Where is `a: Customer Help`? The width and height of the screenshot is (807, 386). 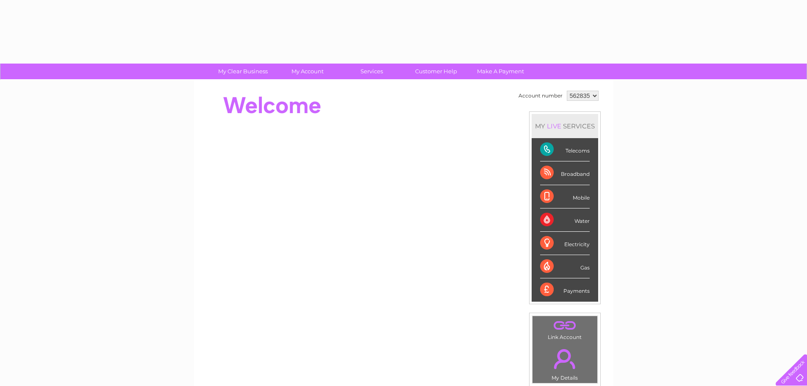 a: Customer Help is located at coordinates (436, 71).